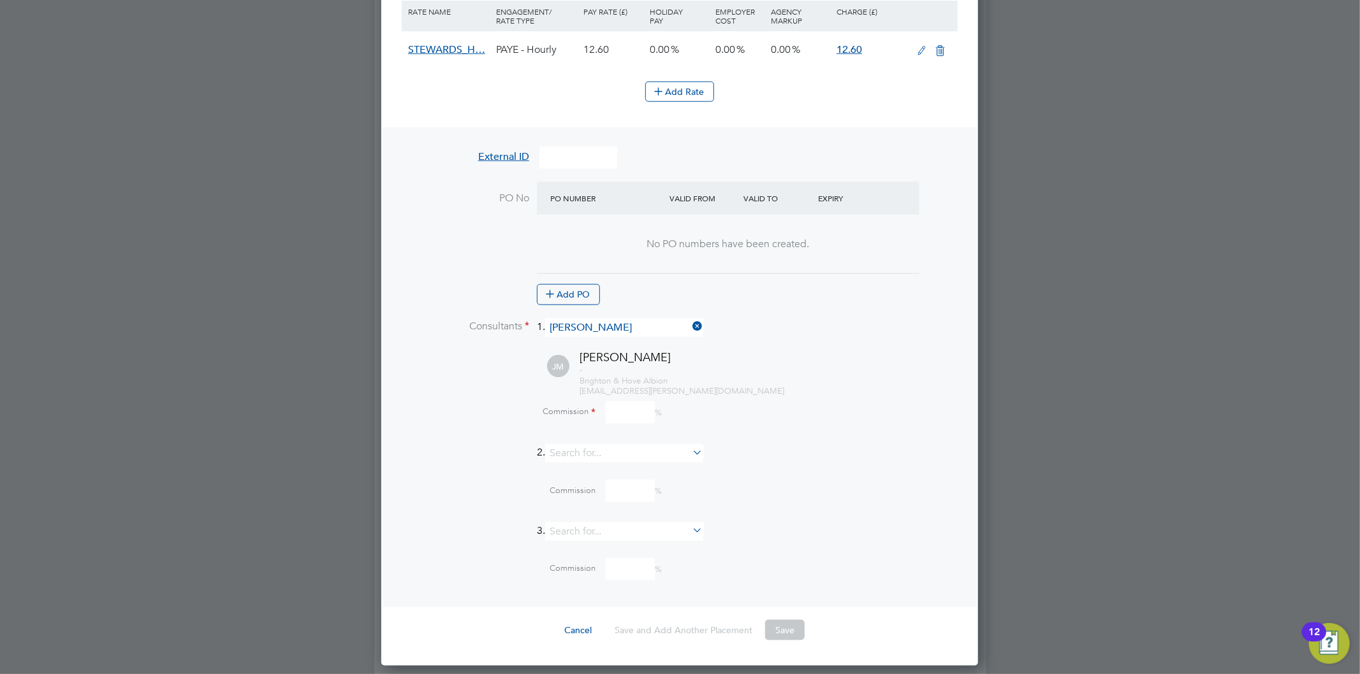 The height and width of the screenshot is (674, 1360). What do you see at coordinates (800, 16) in the screenshot?
I see `div: Agency Markup` at bounding box center [800, 16].